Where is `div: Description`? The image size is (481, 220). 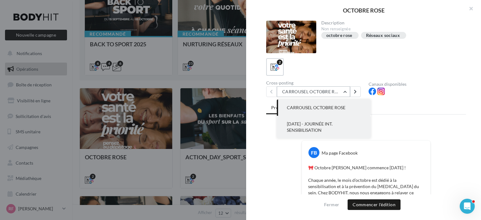 div: Description is located at coordinates (391, 23).